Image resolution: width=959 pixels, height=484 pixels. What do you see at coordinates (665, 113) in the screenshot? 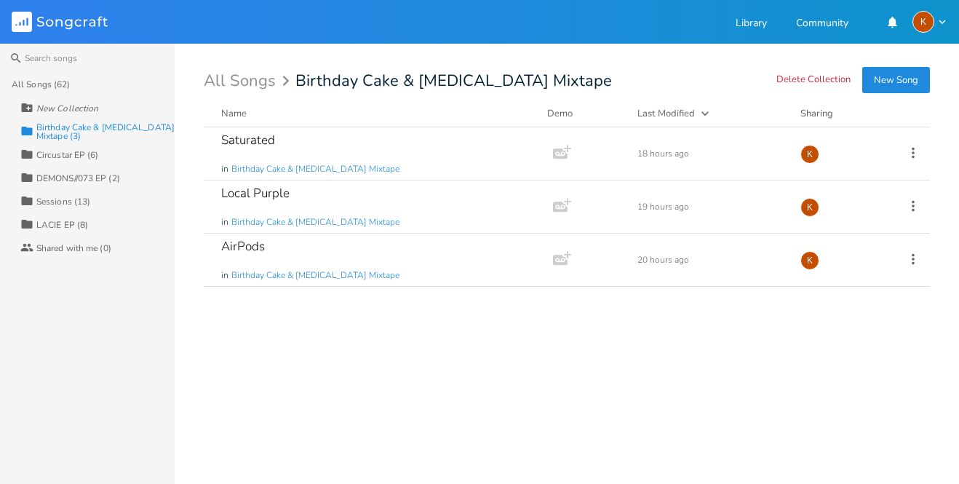
I see `div: Last Modified` at bounding box center [665, 113].